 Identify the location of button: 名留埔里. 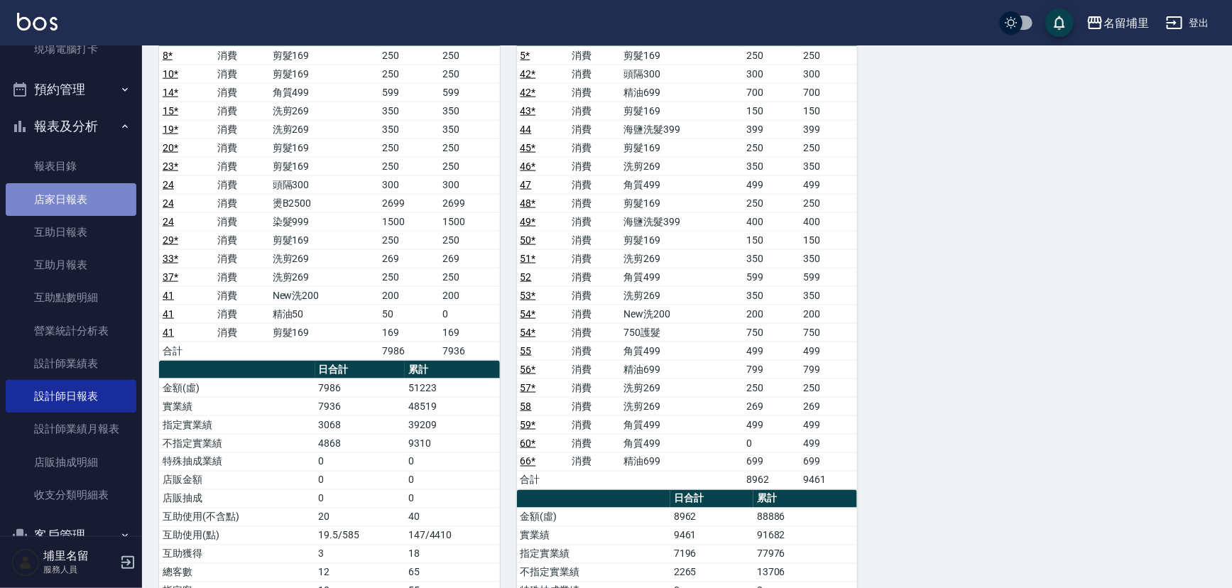
(1118, 23).